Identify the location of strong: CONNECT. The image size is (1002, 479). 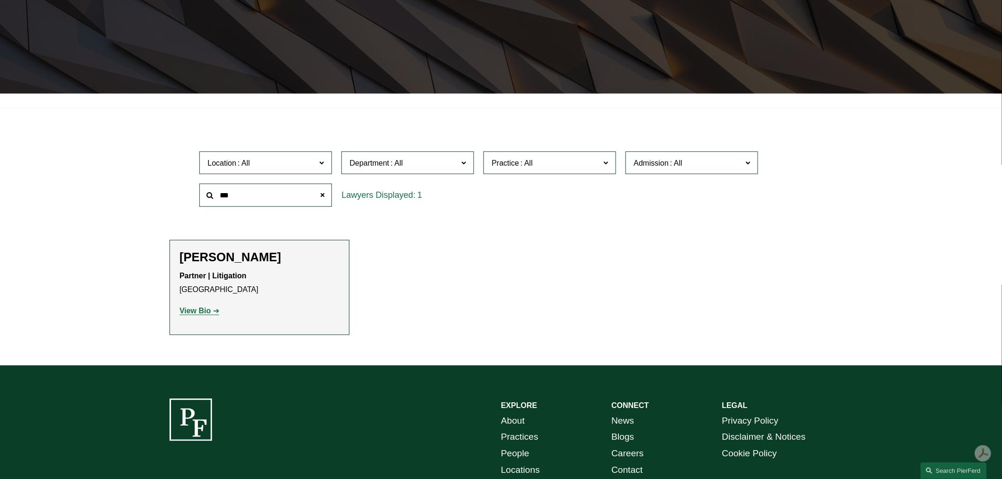
(630, 405).